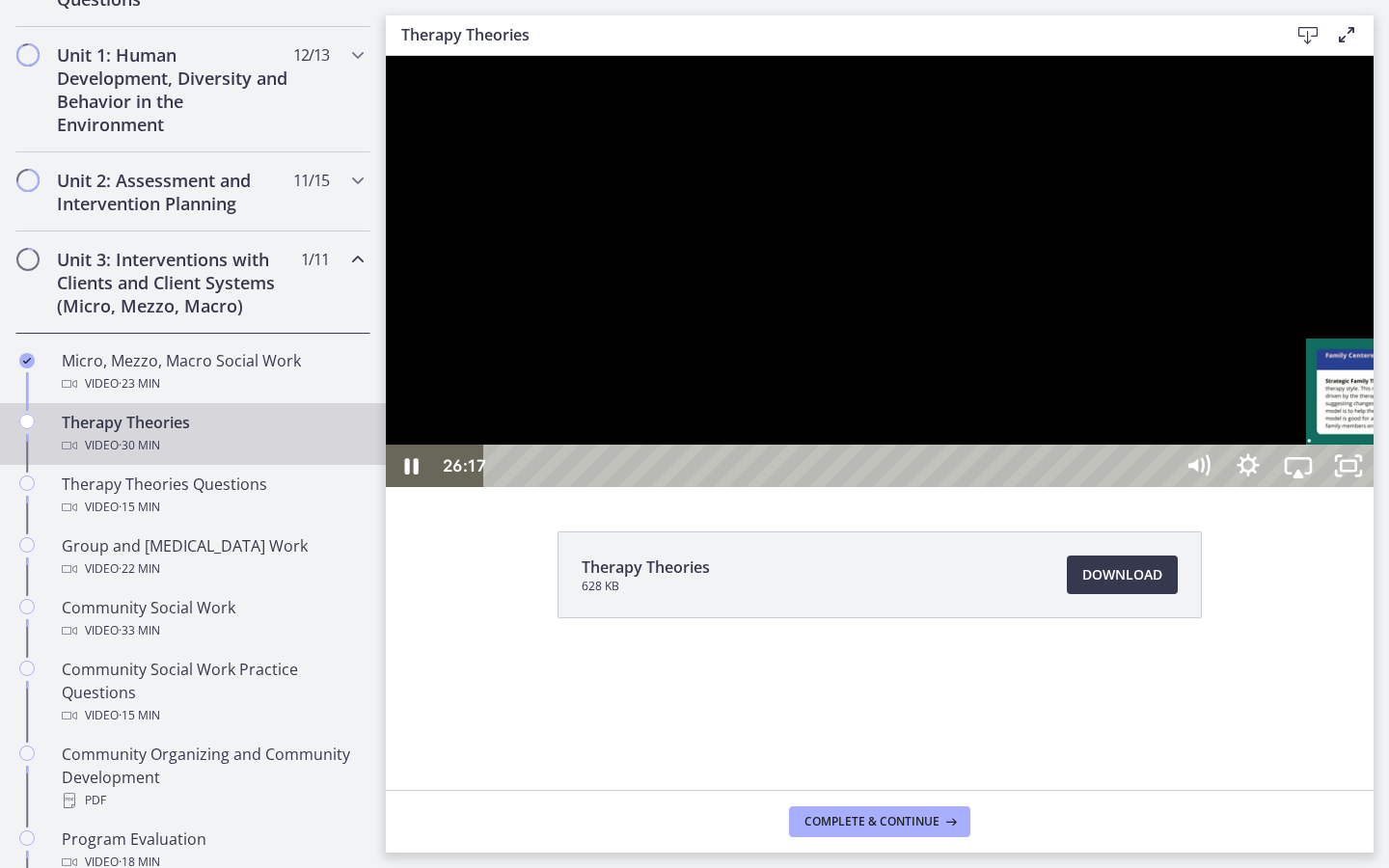  What do you see at coordinates (912, 410) in the screenshot?
I see `button: Airplay` at bounding box center [912, 410].